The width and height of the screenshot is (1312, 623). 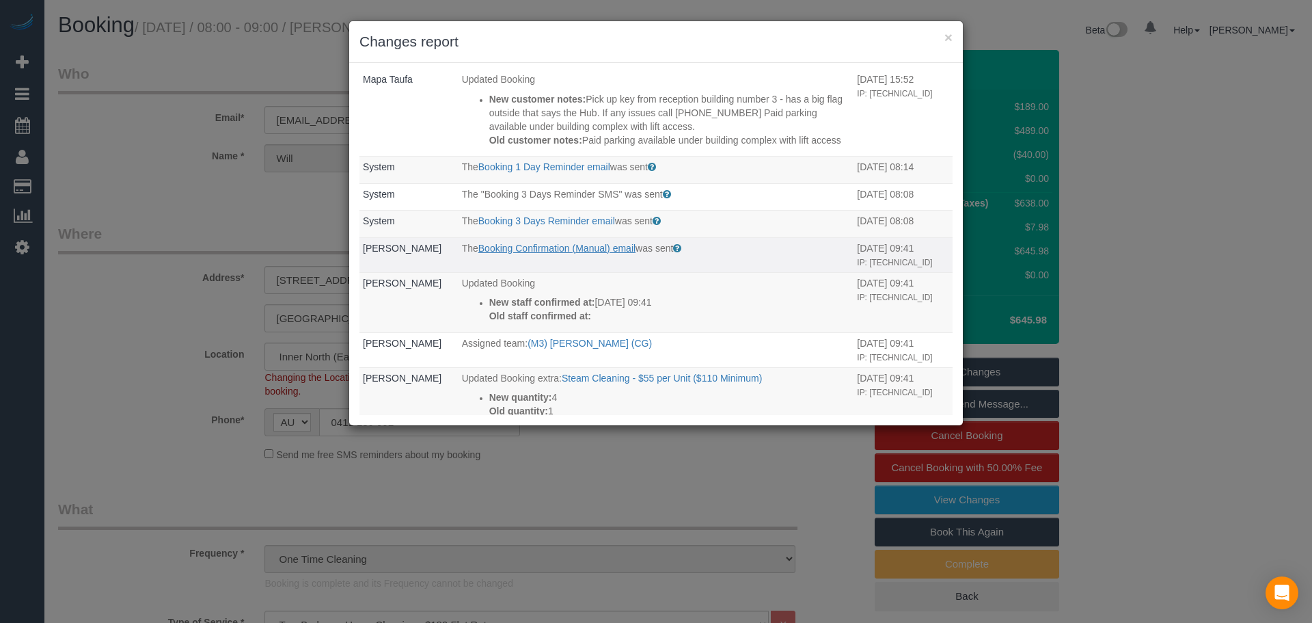 I want to click on strong: Old quantity:, so click(x=519, y=411).